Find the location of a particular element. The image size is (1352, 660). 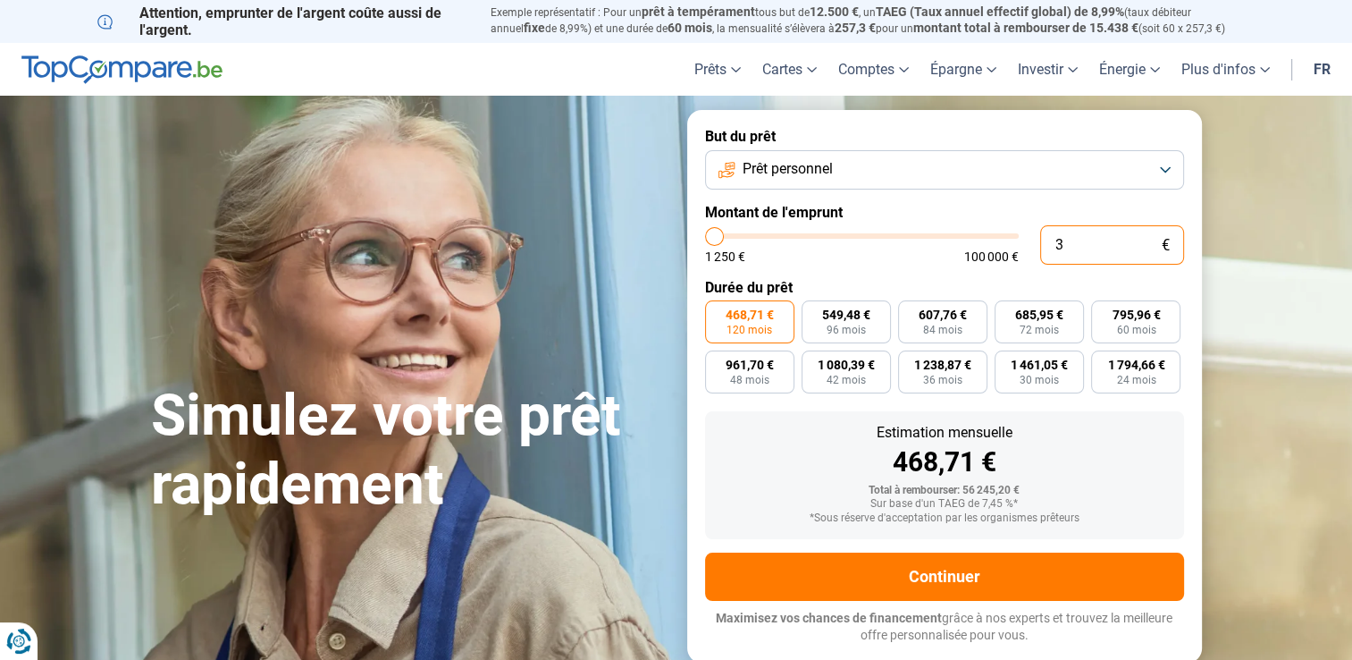

span: 96 mois is located at coordinates (846, 330).